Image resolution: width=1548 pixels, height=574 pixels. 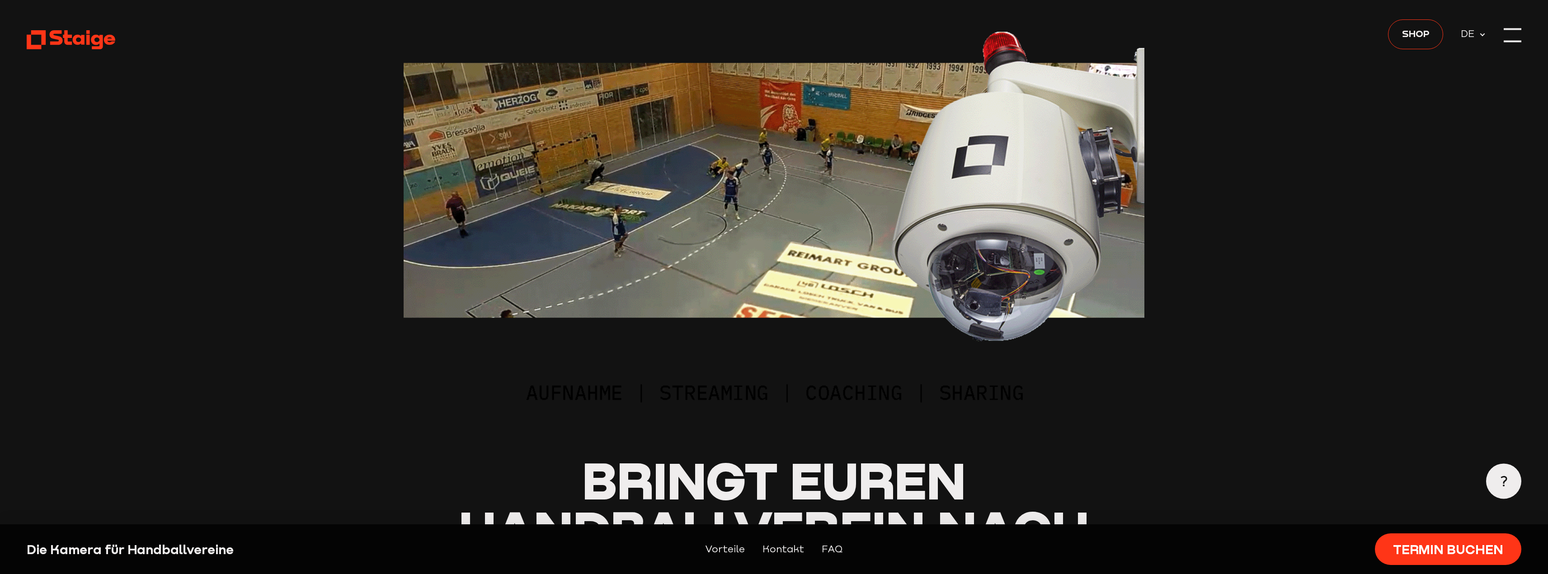 I want to click on div: Die Kamera für Handballvereine, so click(x=208, y=550).